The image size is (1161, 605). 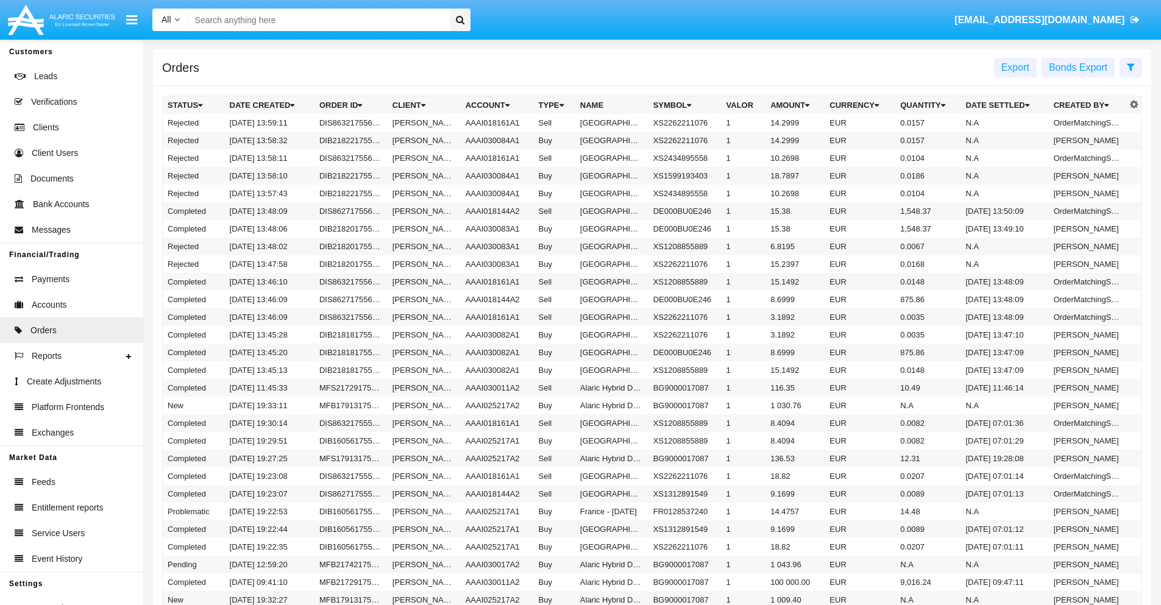 I want to click on td: DIB218201755611278115, so click(x=351, y=264).